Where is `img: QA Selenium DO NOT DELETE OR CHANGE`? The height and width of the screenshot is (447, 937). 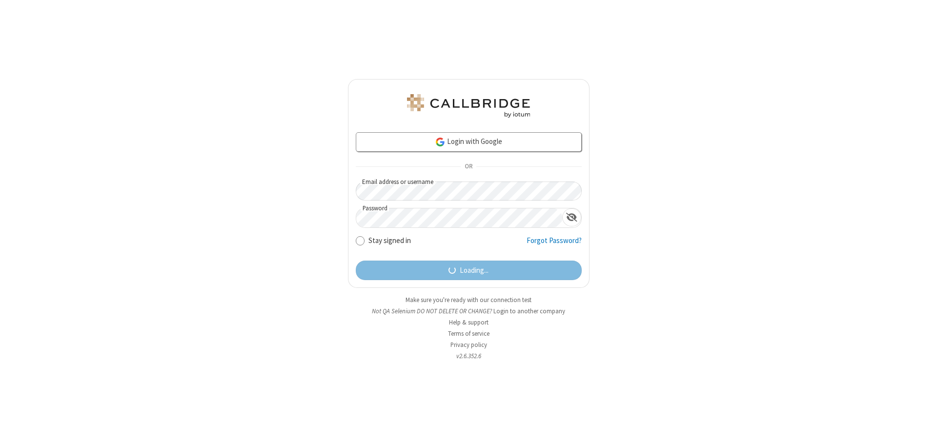 img: QA Selenium DO NOT DELETE OR CHANGE is located at coordinates (468, 106).